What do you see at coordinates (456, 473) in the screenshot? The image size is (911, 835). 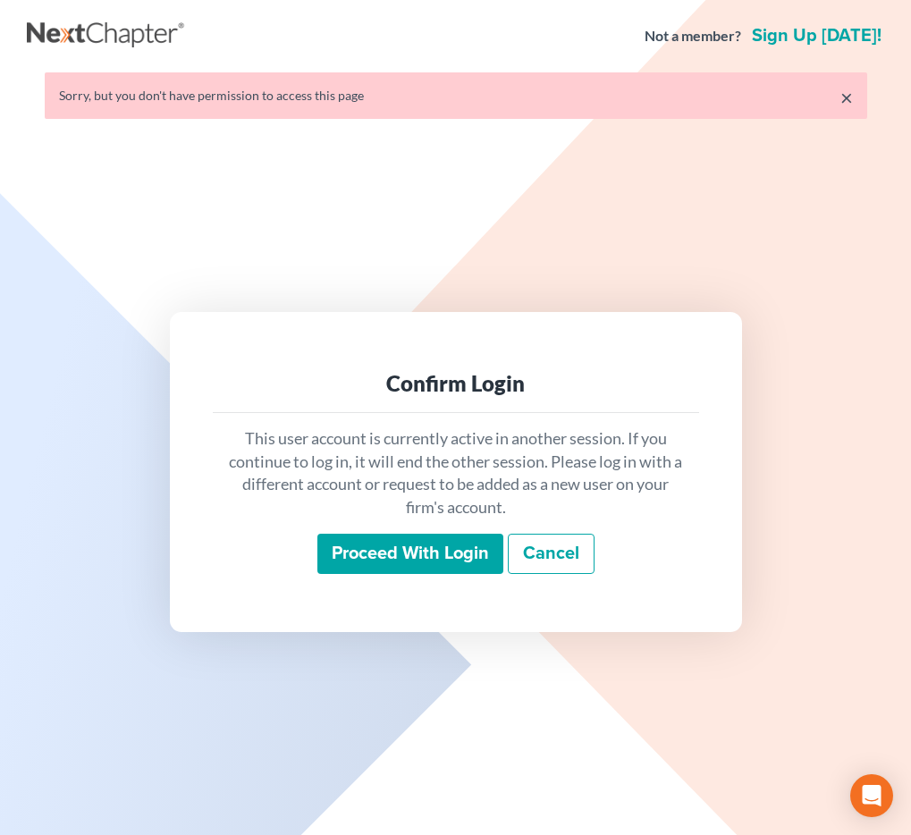 I see `p: This user account is currently active in another session. If you continue to log in, it will end ...` at bounding box center [456, 473].